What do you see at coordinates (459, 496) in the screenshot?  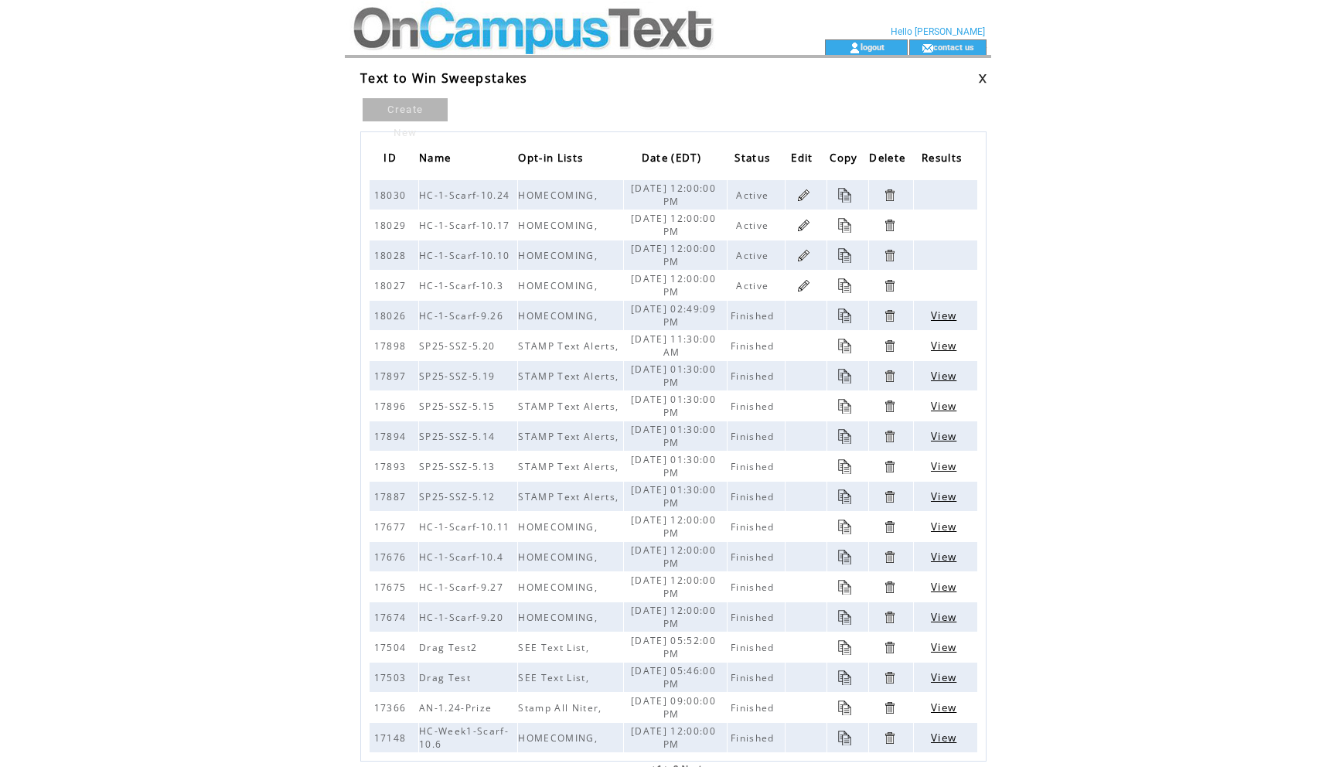 I see `span: SP25-SSZ-5.12` at bounding box center [459, 496].